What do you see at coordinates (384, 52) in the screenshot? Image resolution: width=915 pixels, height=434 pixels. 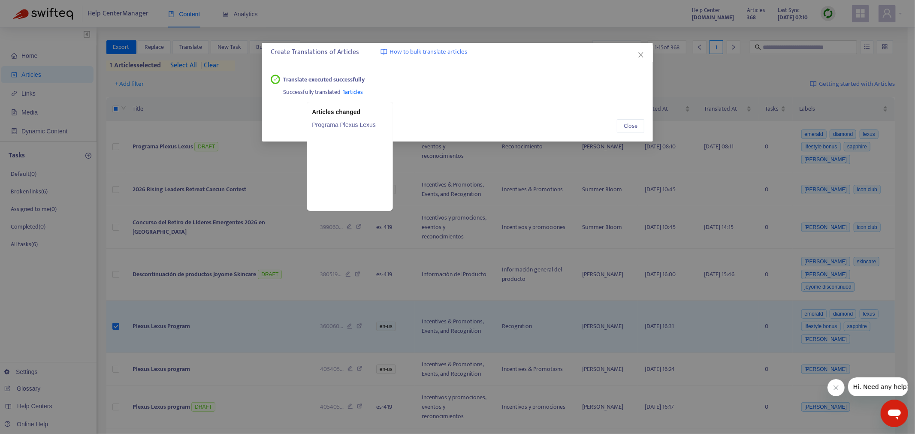 I see `img: image-link` at bounding box center [384, 52].